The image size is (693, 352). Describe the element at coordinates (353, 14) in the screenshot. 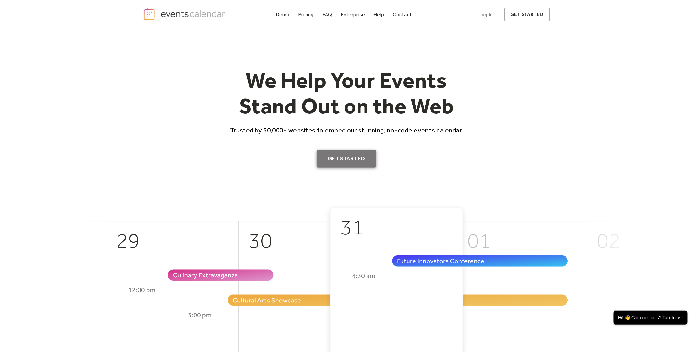

I see `a: Enterprise` at that location.